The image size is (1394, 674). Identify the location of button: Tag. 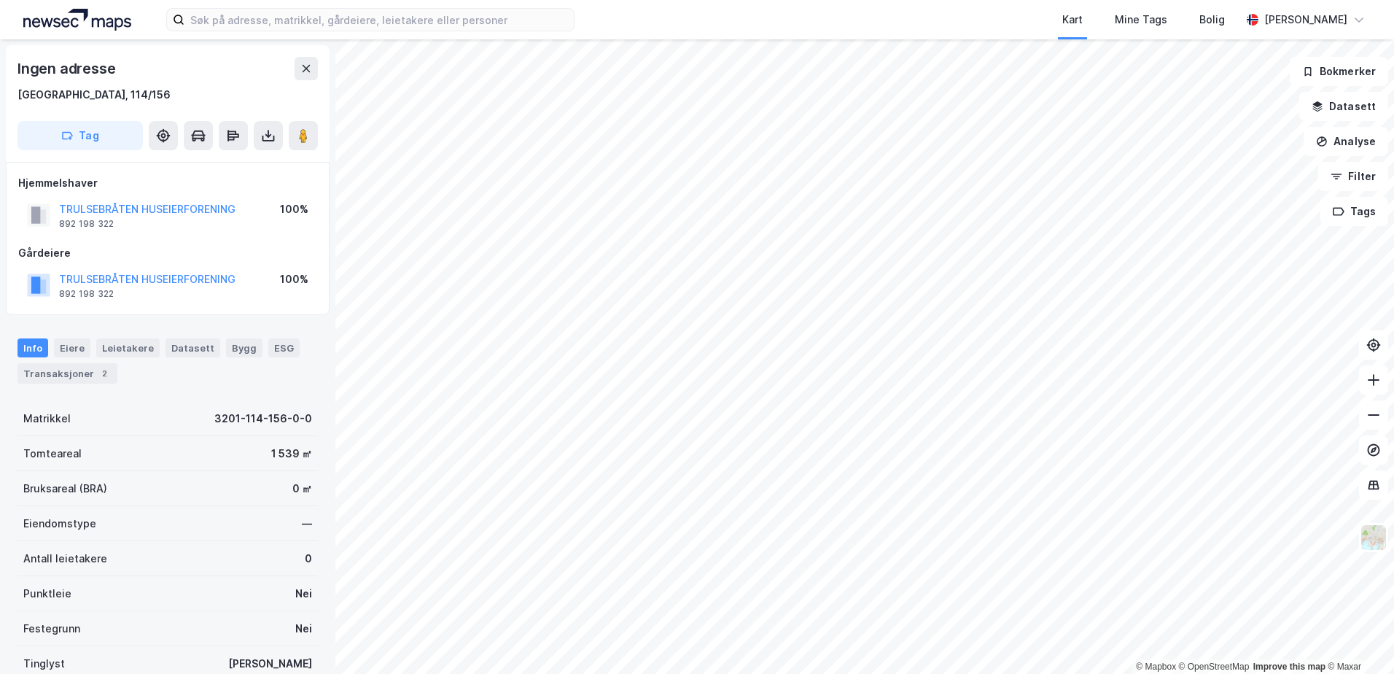
(80, 136).